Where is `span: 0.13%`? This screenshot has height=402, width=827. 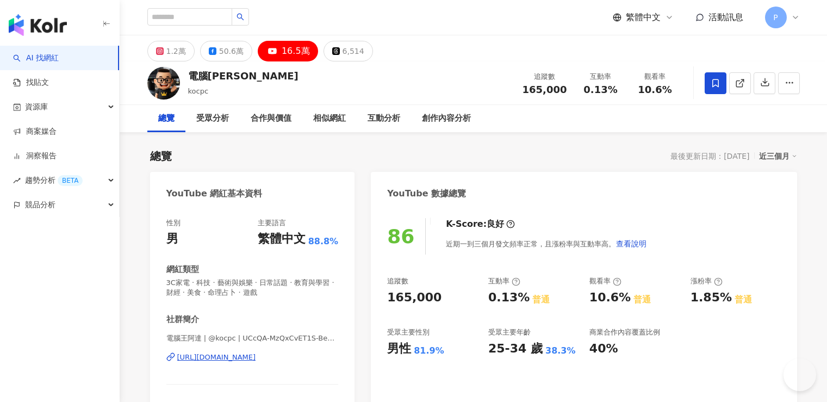 span: 0.13% is located at coordinates (600, 90).